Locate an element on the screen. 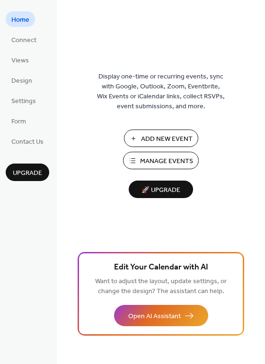 The image size is (265, 364). a: Connect is located at coordinates (24, 39).